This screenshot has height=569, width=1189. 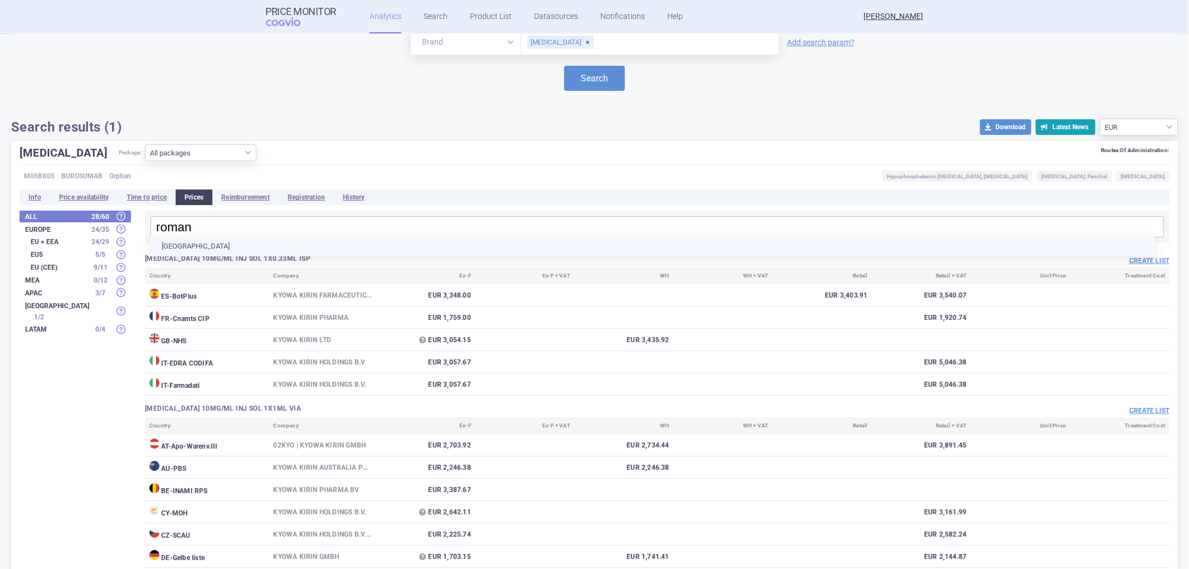 I want to click on li: Registration, so click(x=306, y=197).